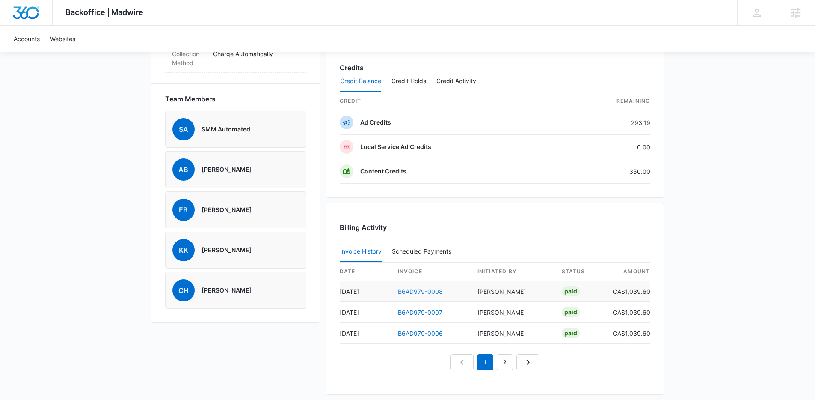 The width and height of the screenshot is (815, 400). Describe the element at coordinates (361, 81) in the screenshot. I see `button: Credit Balance` at that location.